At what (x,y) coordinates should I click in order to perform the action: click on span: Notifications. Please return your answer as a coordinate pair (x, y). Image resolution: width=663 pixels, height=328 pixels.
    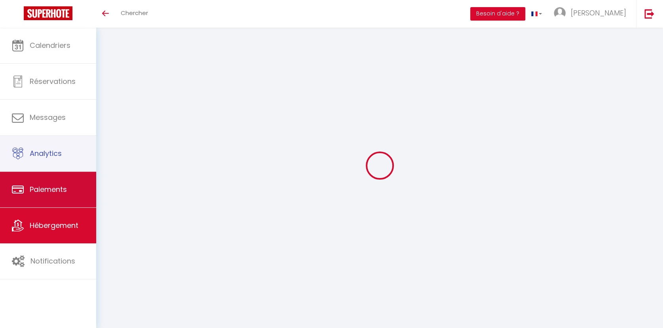
    Looking at the image, I should click on (53, 261).